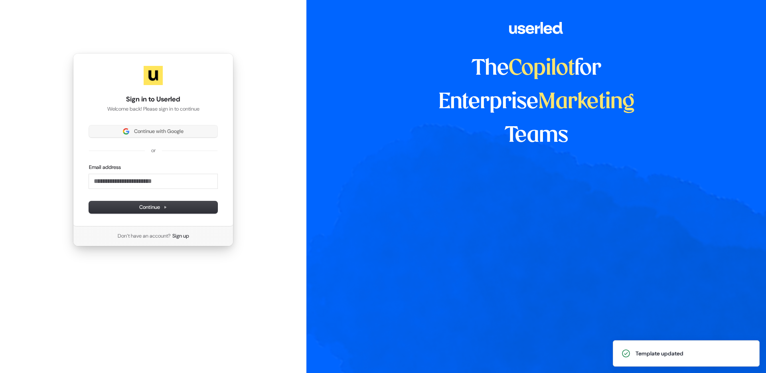 This screenshot has height=373, width=766. I want to click on p: or, so click(153, 150).